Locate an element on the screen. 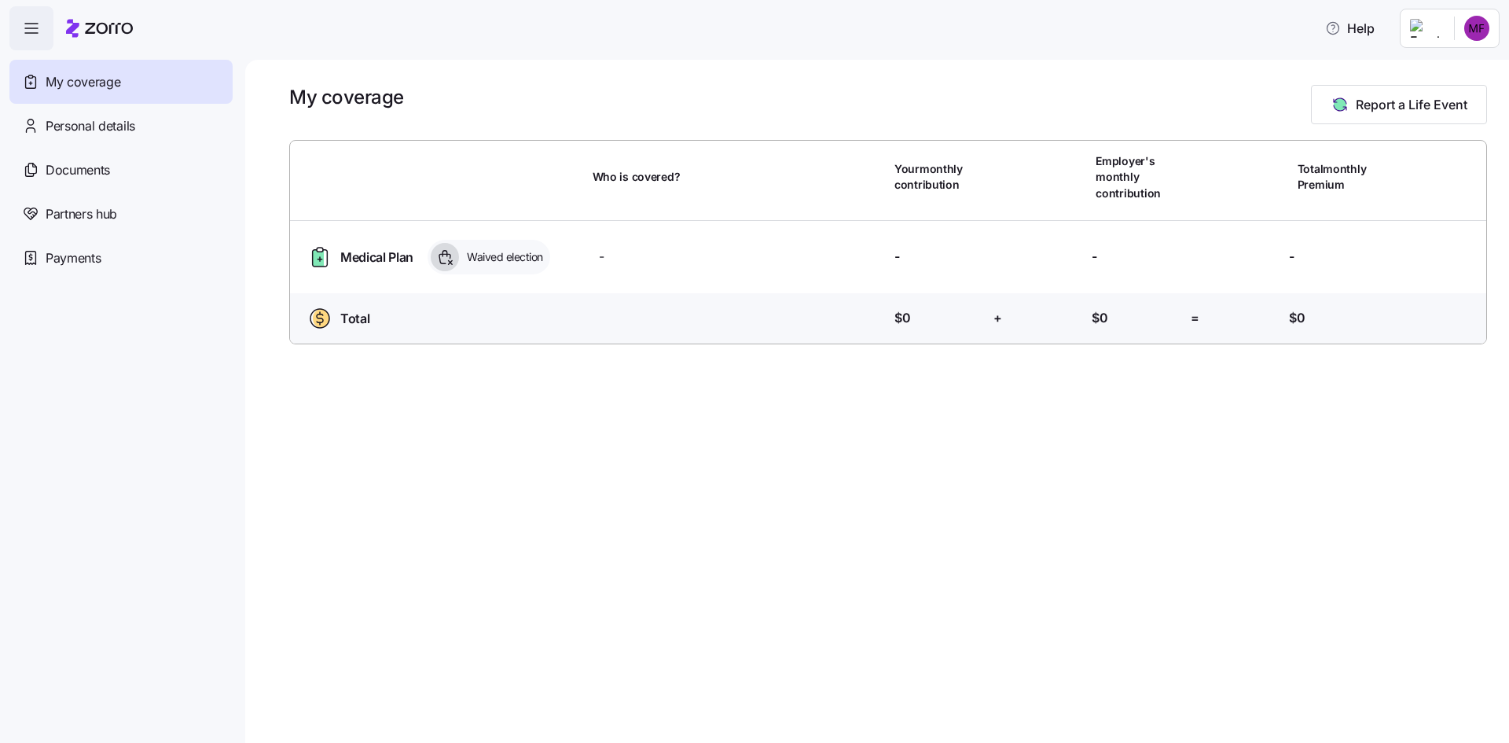  span: Total is located at coordinates (355, 318).